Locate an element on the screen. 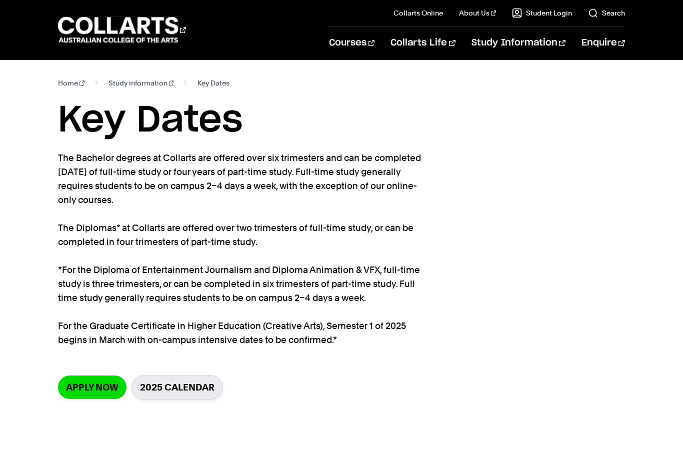 This screenshot has height=450, width=683. span: Key Dates is located at coordinates (213, 83).